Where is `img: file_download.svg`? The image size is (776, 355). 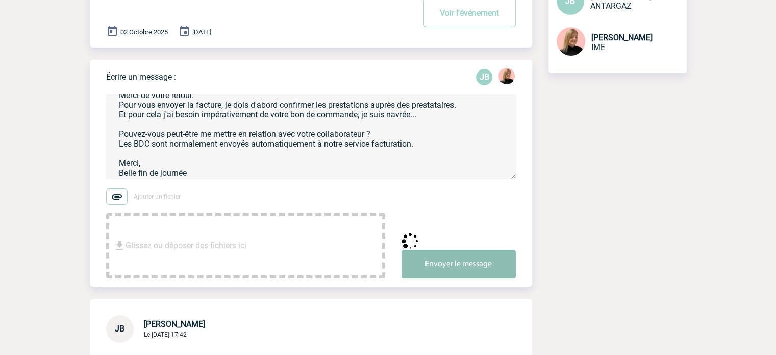
img: file_download.svg is located at coordinates (119, 245).